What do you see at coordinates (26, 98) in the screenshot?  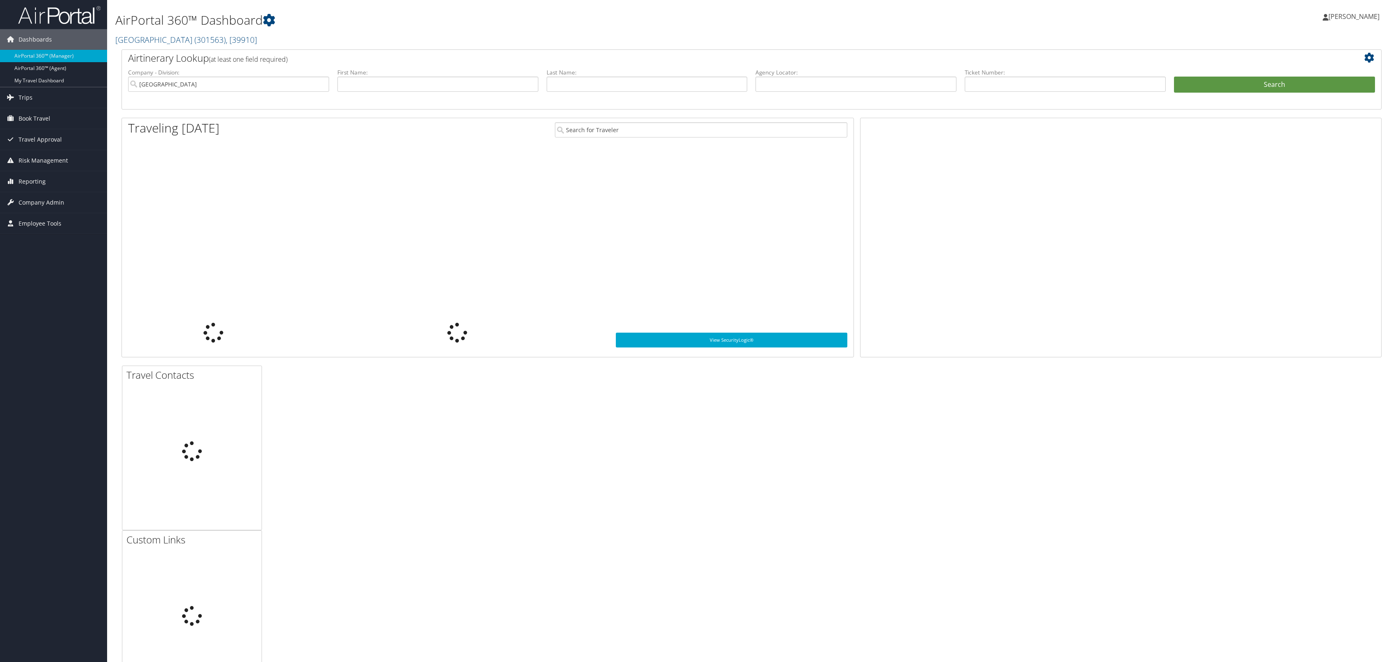 I see `span: Trips` at bounding box center [26, 98].